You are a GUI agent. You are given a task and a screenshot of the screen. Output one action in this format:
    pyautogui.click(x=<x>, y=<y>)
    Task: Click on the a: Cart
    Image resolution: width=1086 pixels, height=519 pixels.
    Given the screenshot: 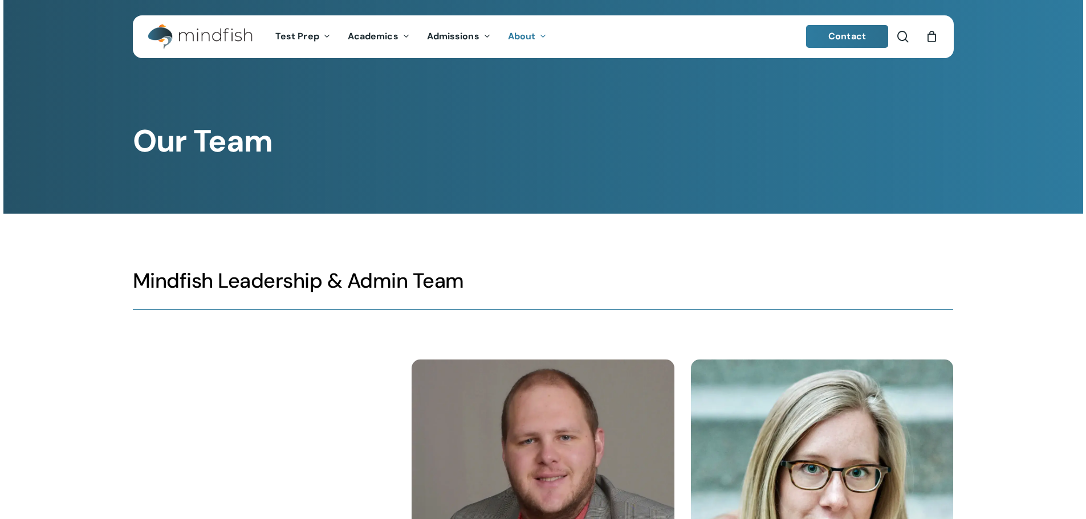 What is the action you would take?
    pyautogui.click(x=932, y=36)
    